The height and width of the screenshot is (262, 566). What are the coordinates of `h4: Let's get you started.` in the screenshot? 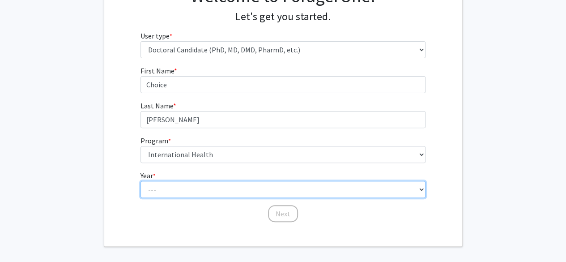 It's located at (283, 17).